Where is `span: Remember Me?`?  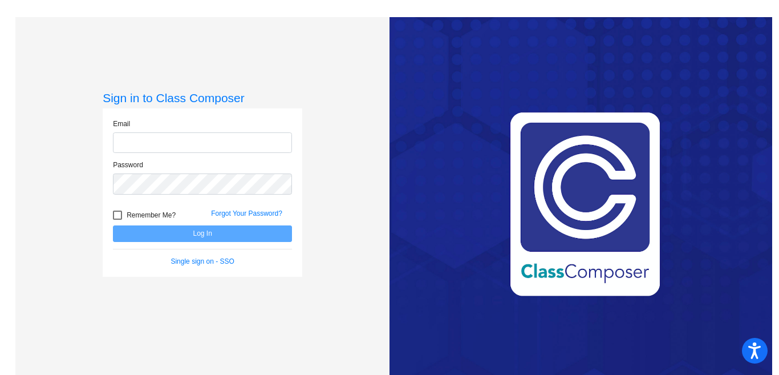 span: Remember Me? is located at coordinates (151, 215).